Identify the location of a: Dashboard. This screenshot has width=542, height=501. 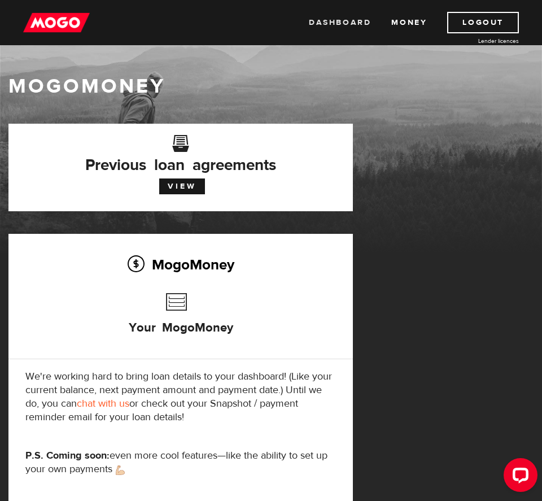
(340, 23).